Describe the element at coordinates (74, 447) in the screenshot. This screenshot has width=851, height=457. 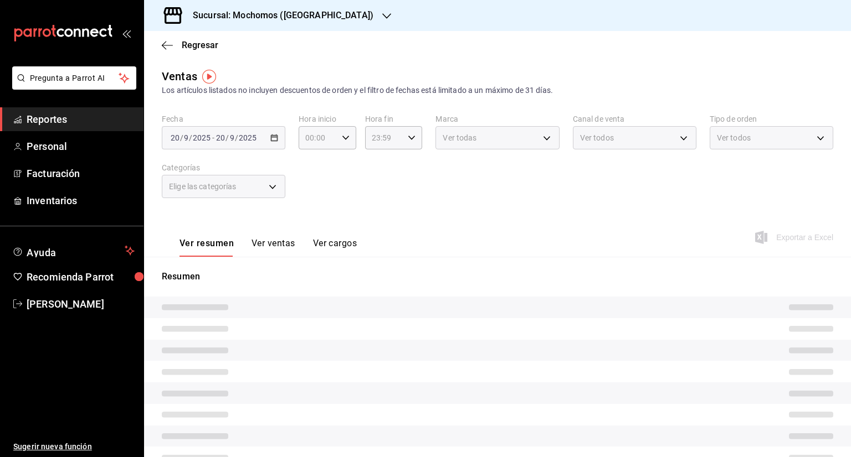
I see `span: Sugerir nueva función` at that location.